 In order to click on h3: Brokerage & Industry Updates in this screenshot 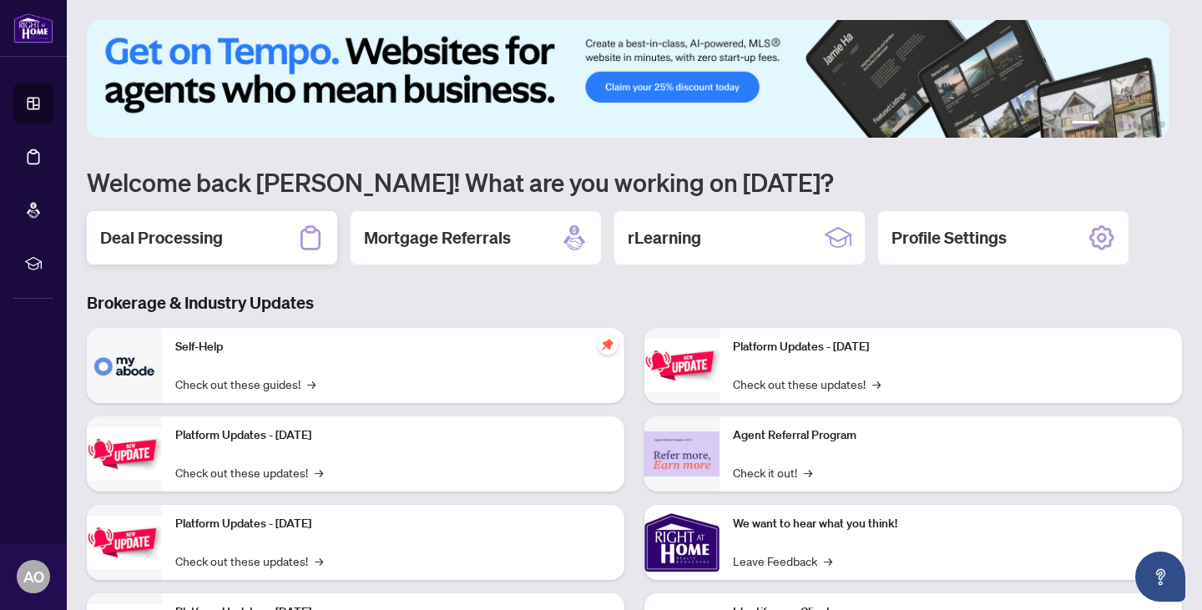, I will do `click(634, 303)`.